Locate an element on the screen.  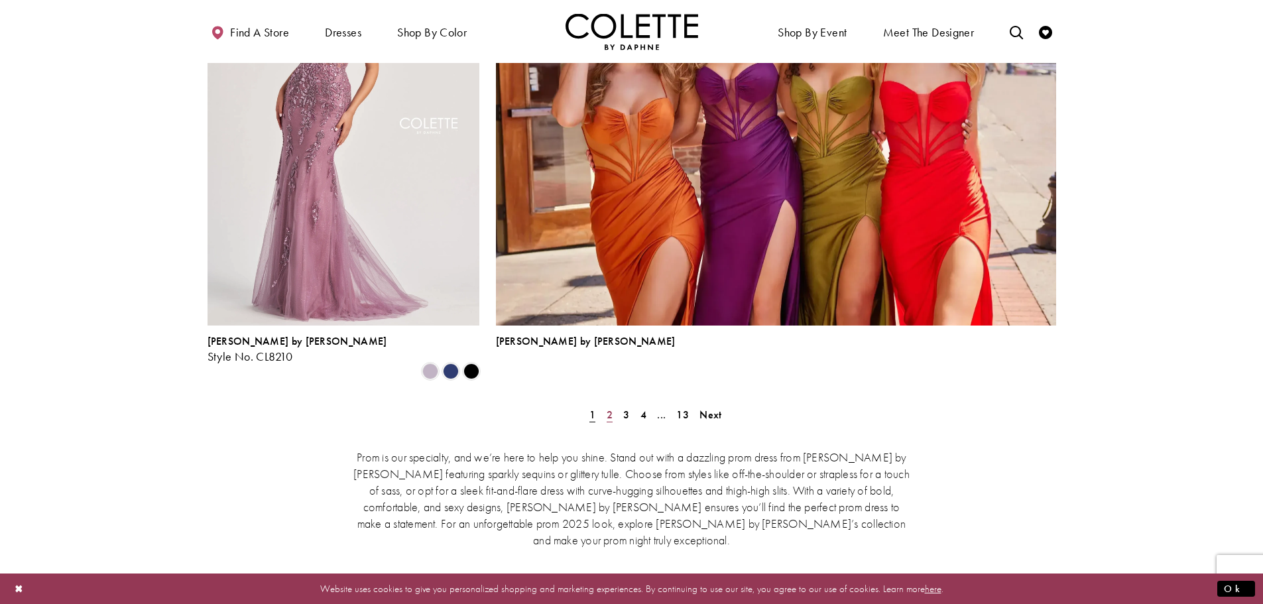
span: Current Page is located at coordinates (592, 414).